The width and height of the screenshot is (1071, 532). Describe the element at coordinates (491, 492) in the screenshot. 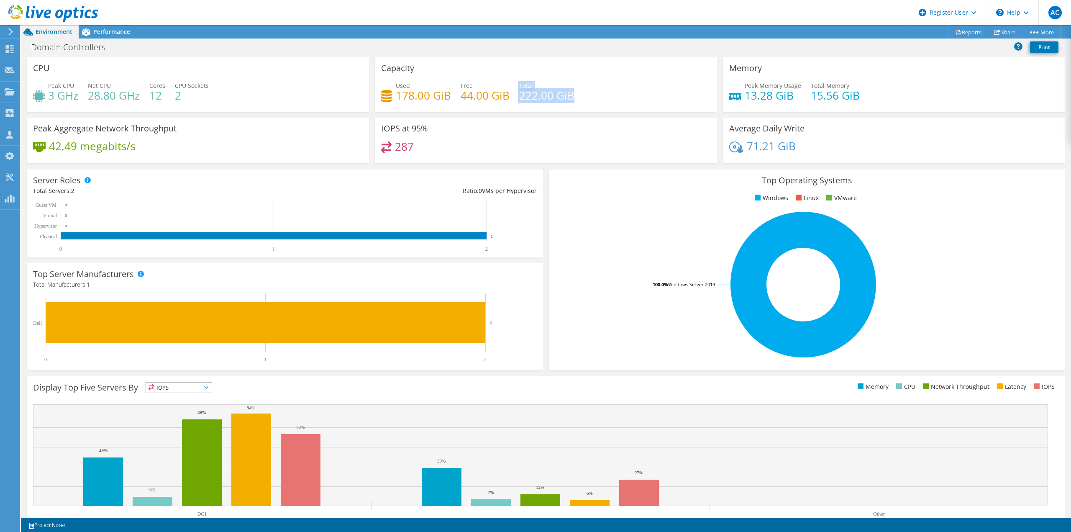

I see `text: 7%` at that location.